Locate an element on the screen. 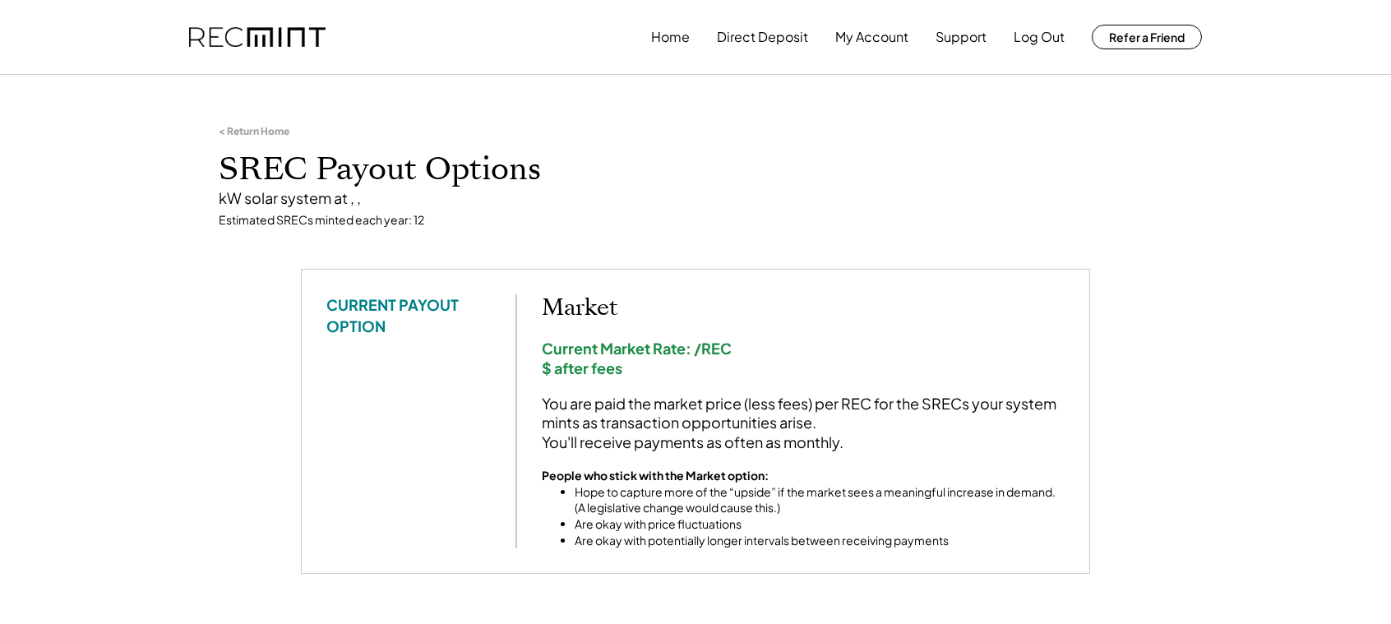 The height and width of the screenshot is (624, 1391). div: You are paid the market price (less fees) per REC for the SRECs your system mints as transaction ... is located at coordinates (803, 423).